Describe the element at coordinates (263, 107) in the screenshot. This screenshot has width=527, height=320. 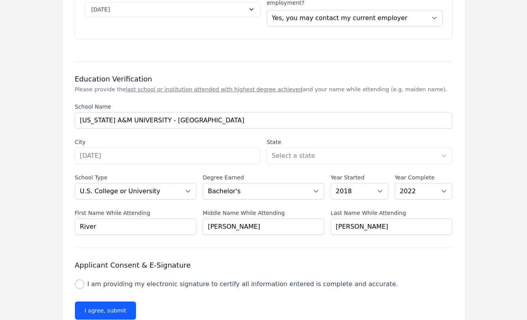
I see `label: School Name` at that location.